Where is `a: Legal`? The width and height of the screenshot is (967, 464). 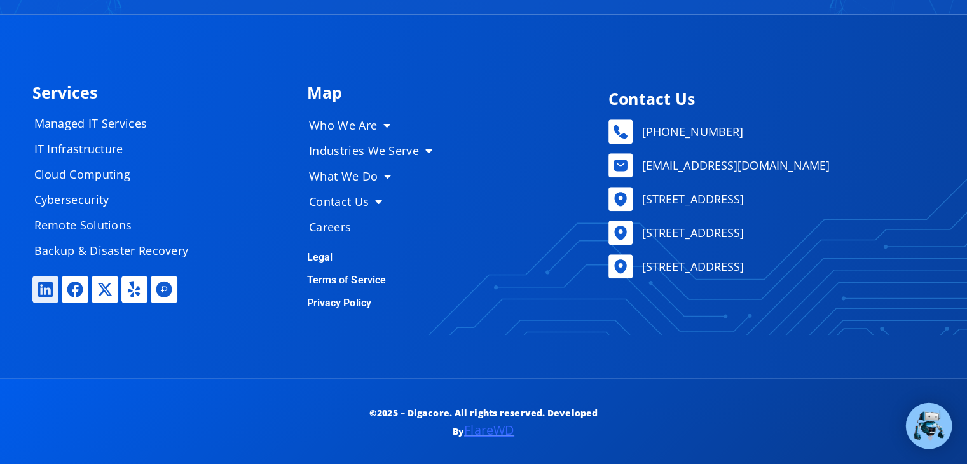 a: Legal is located at coordinates (320, 257).